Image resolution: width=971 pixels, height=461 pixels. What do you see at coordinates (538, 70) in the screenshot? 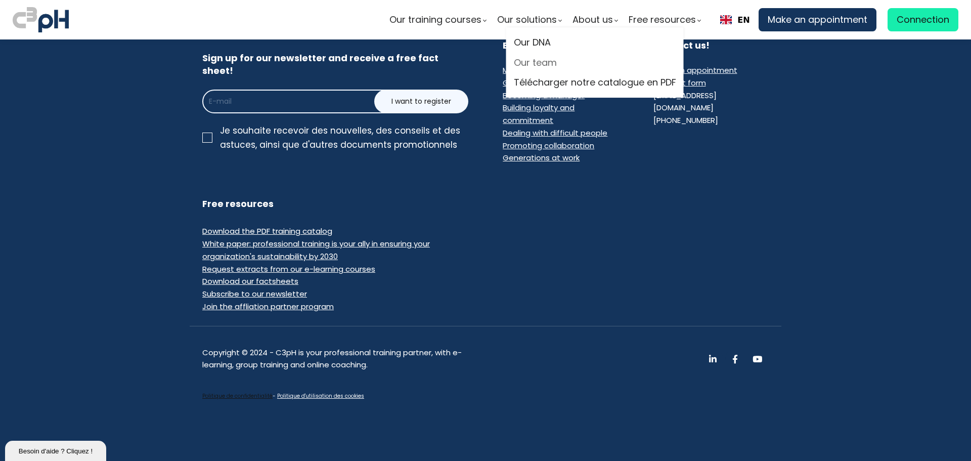
I see `span: Managing priorities` at bounding box center [538, 70].